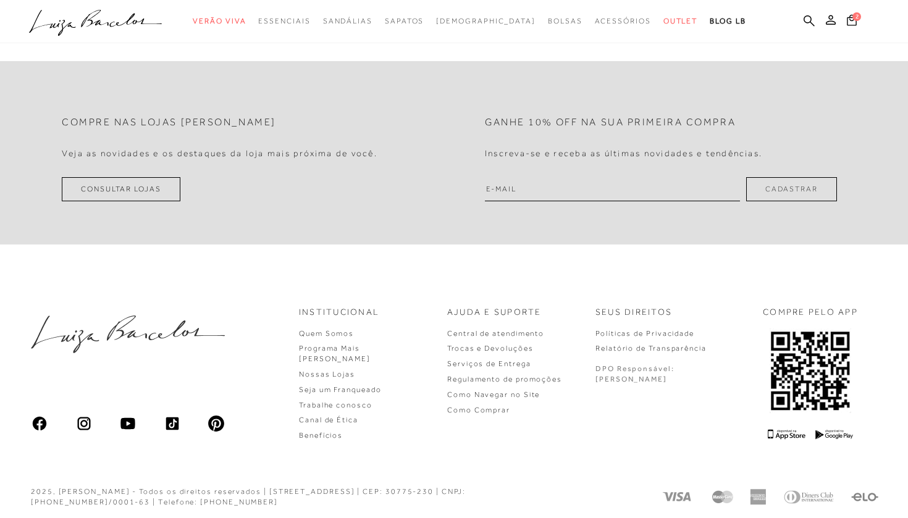 The height and width of the screenshot is (518, 908). Describe the element at coordinates (856, 17) in the screenshot. I see `span: 2` at that location.